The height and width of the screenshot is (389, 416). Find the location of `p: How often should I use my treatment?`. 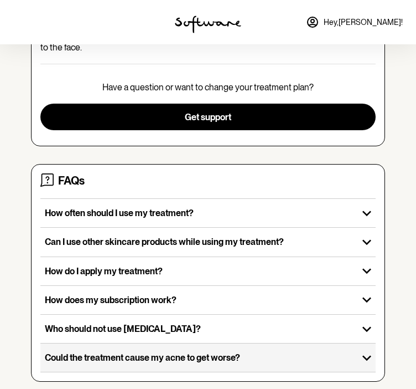

p: How often should I use my treatment? is located at coordinates (199, 213).